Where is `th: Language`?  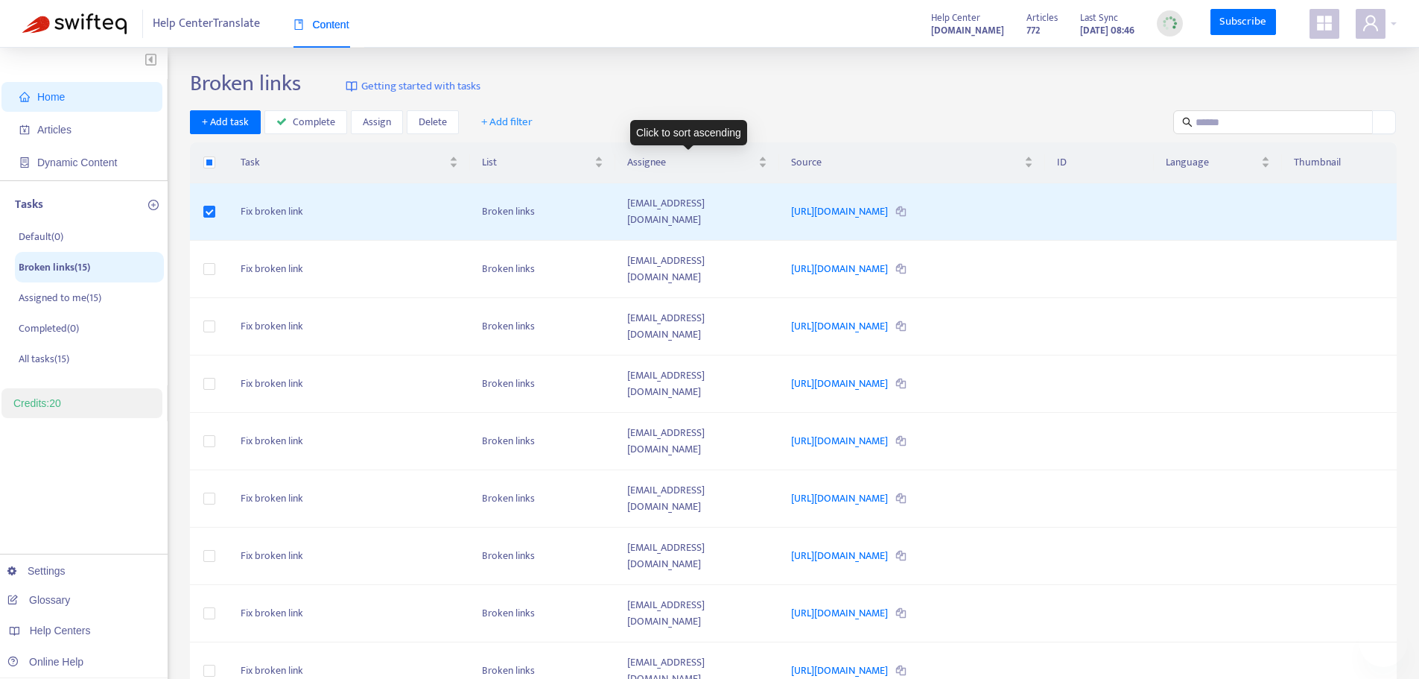
th: Language is located at coordinates (1218, 162).